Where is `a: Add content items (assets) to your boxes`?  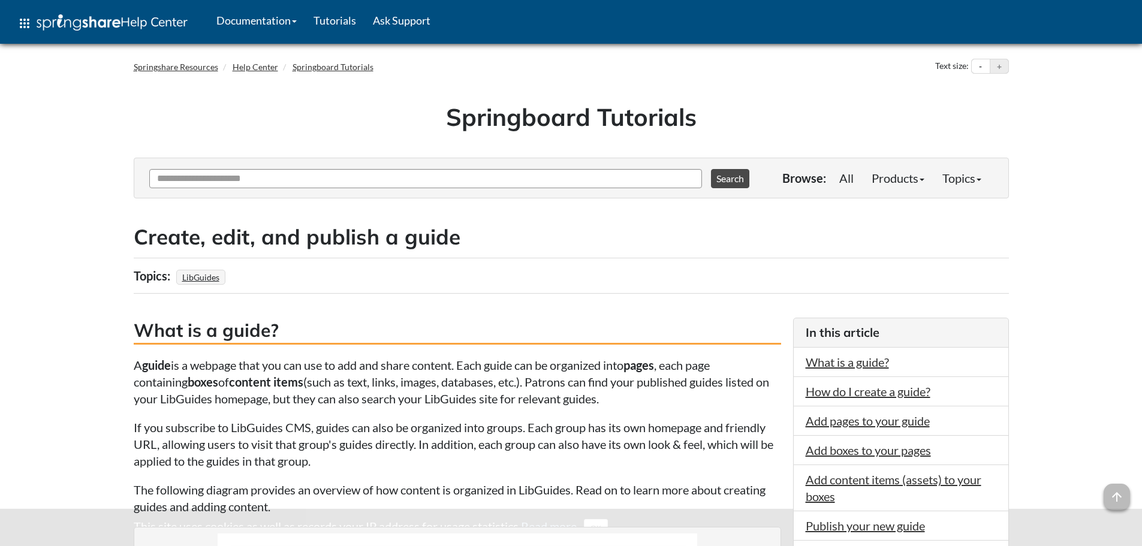
a: Add content items (assets) to your boxes is located at coordinates (894, 488).